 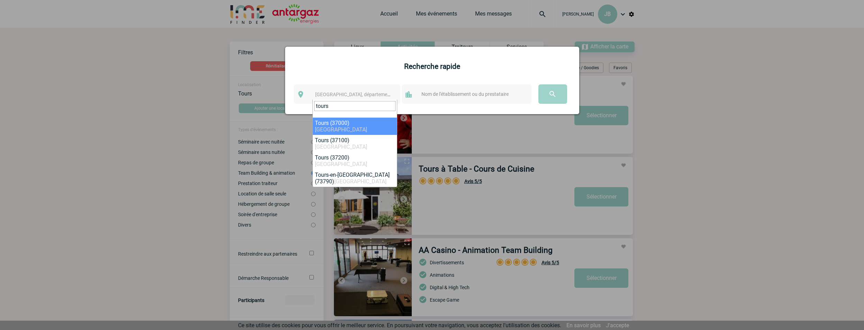 I want to click on input: Submit, so click(x=553, y=94).